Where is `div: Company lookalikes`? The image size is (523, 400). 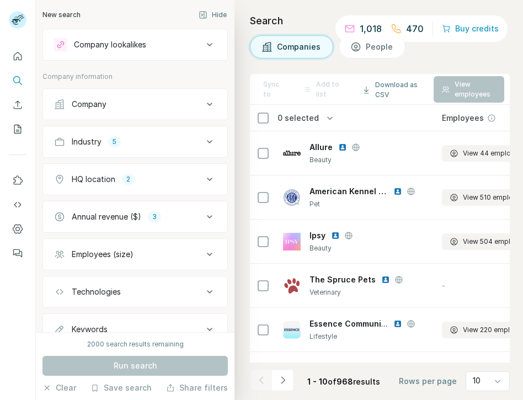 div: Company lookalikes is located at coordinates (110, 45).